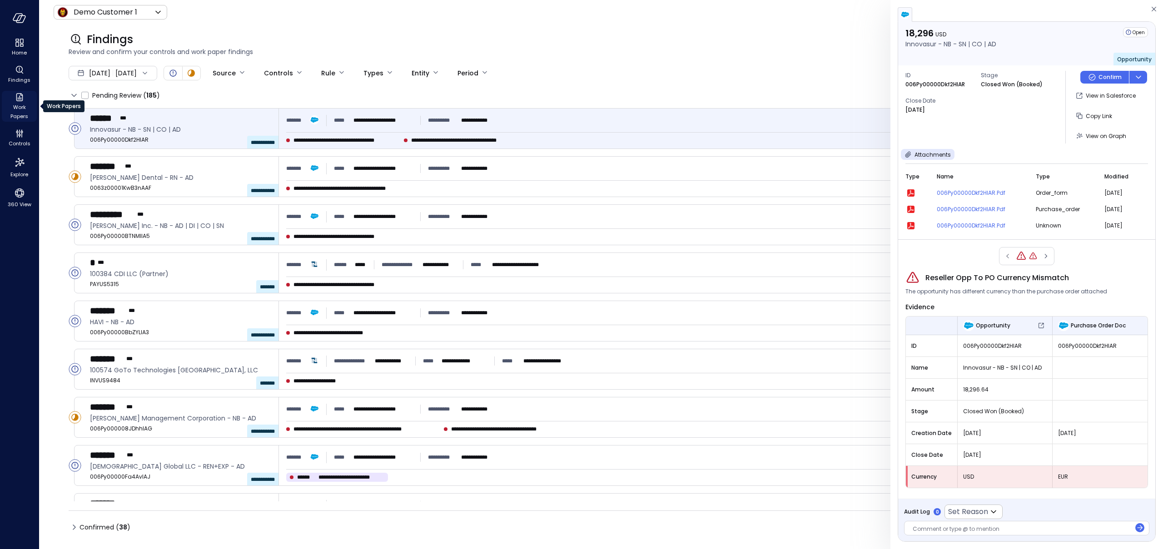 Image resolution: width=1163 pixels, height=549 pixels. Describe the element at coordinates (1106, 136) in the screenshot. I see `span: View on Graph` at that location.